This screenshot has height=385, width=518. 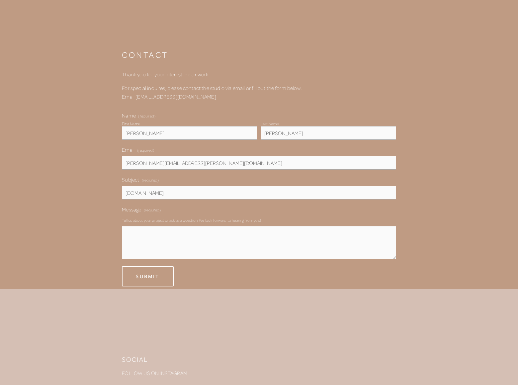 What do you see at coordinates (259, 220) in the screenshot?
I see `p: Tell us about your project or ask us a question. We look forward to hearing from you!` at bounding box center [259, 220].